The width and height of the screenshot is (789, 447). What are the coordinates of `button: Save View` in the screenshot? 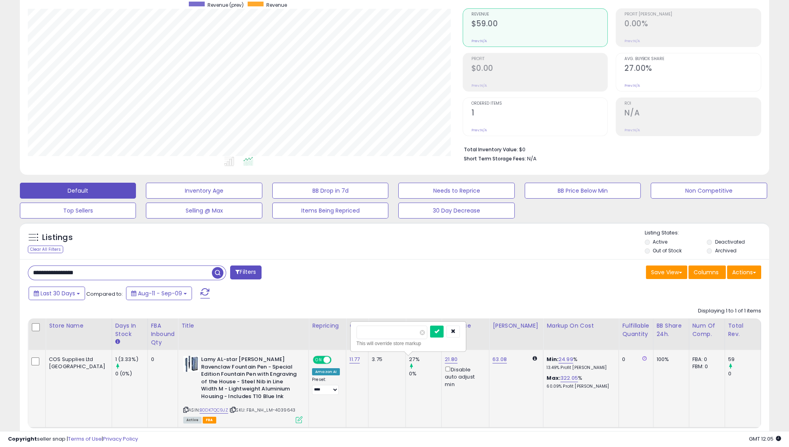 It's located at (667, 272).